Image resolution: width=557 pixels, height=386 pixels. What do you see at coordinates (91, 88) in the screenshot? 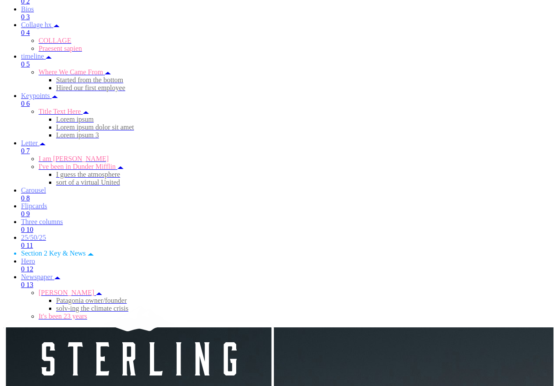
I see `span: Hired our first employee` at bounding box center [91, 88].